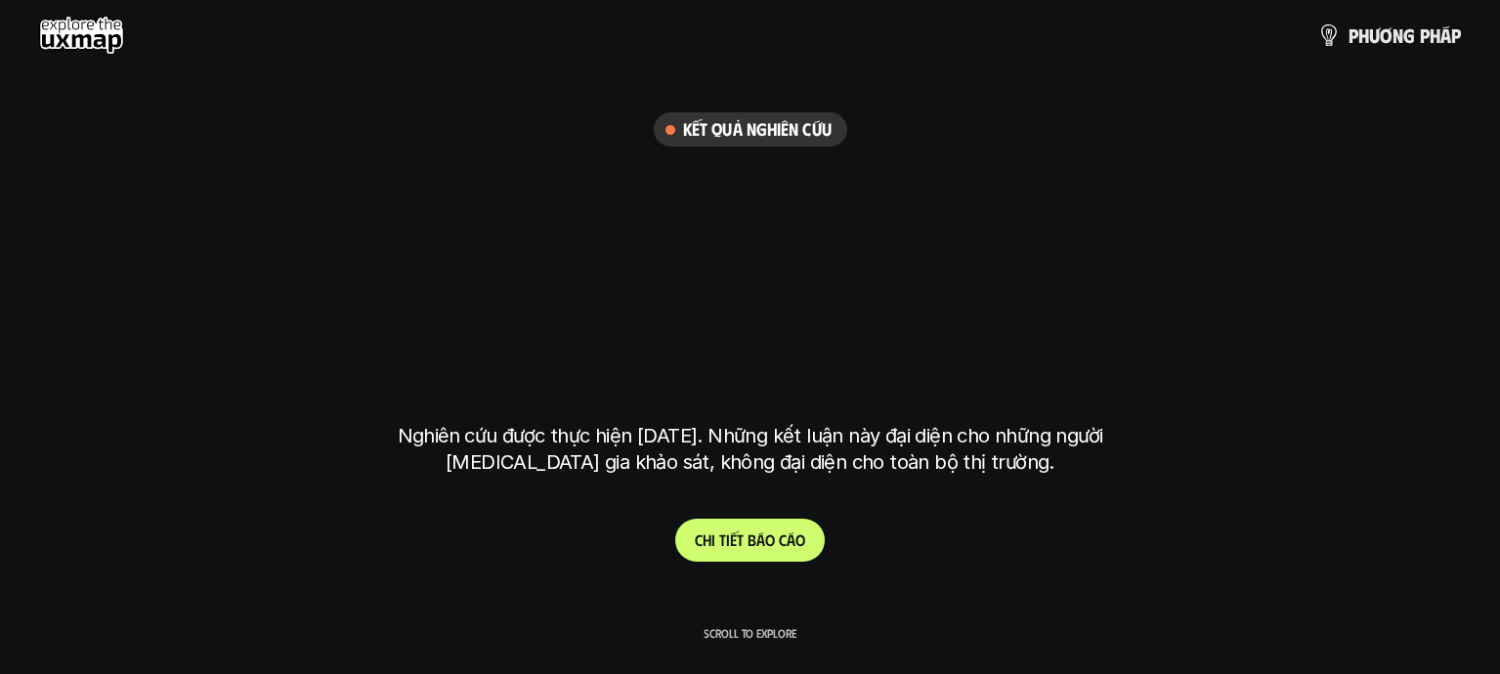 The width and height of the screenshot is (1500, 674). Describe the element at coordinates (1389, 35) in the screenshot. I see `a: phươngpháp` at that location.